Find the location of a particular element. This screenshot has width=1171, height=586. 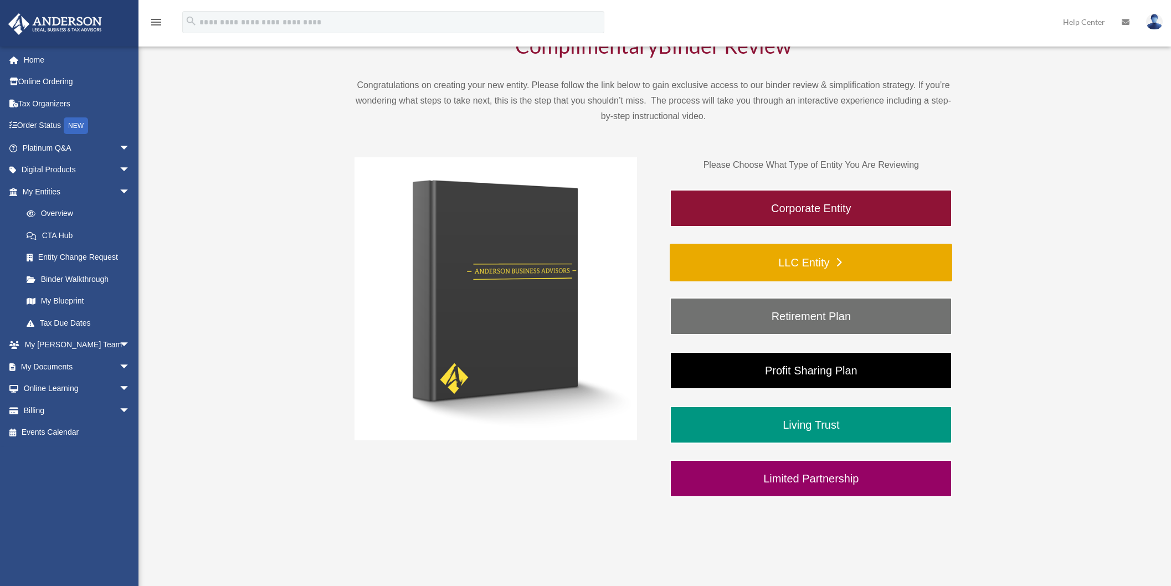

a: Overview is located at coordinates (81, 214).